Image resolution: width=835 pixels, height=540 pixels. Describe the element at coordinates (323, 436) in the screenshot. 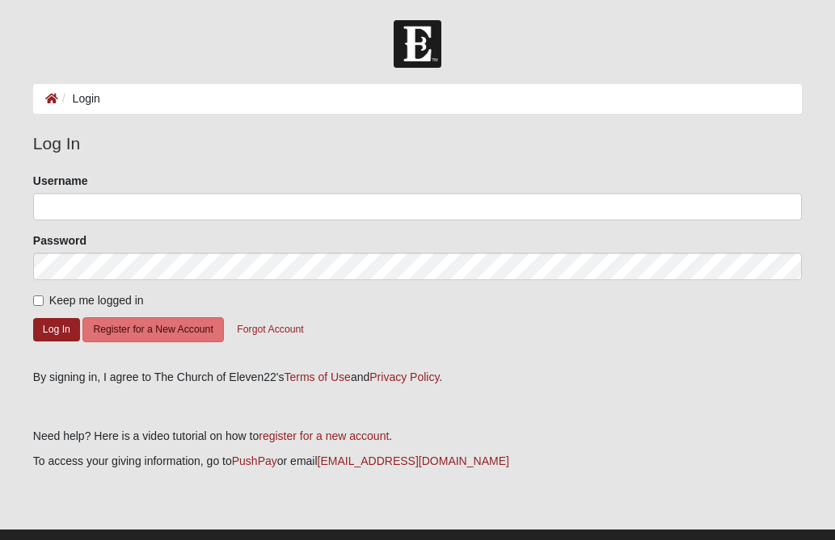

I see `a: register for a new account` at that location.